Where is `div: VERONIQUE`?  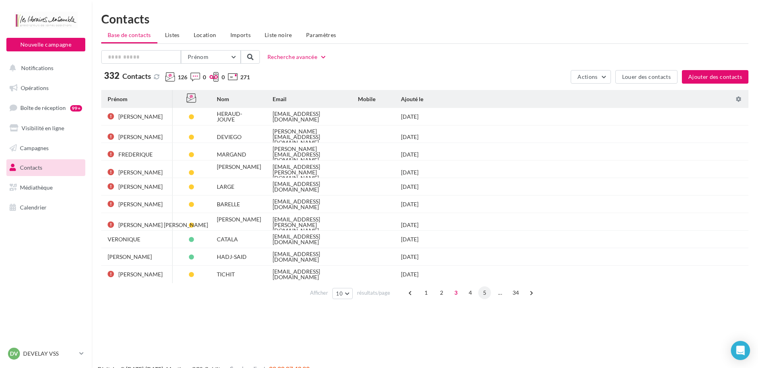
div: VERONIQUE is located at coordinates (124, 239).